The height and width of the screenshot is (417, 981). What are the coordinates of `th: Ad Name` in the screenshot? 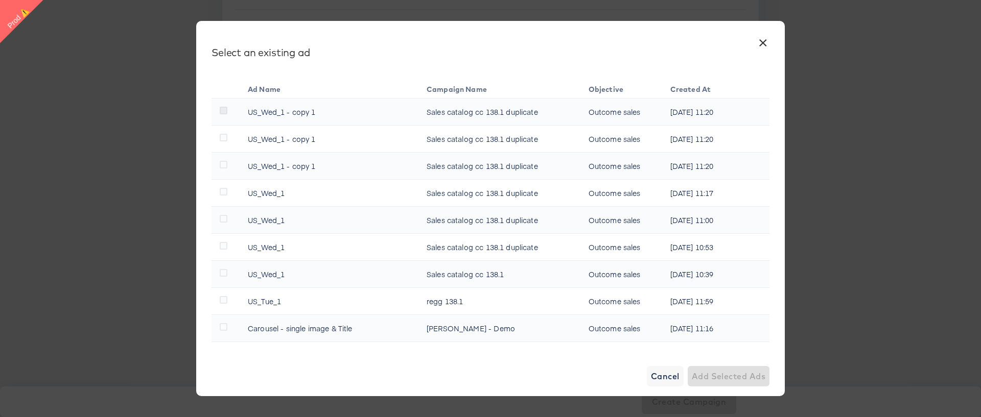 It's located at (329, 88).